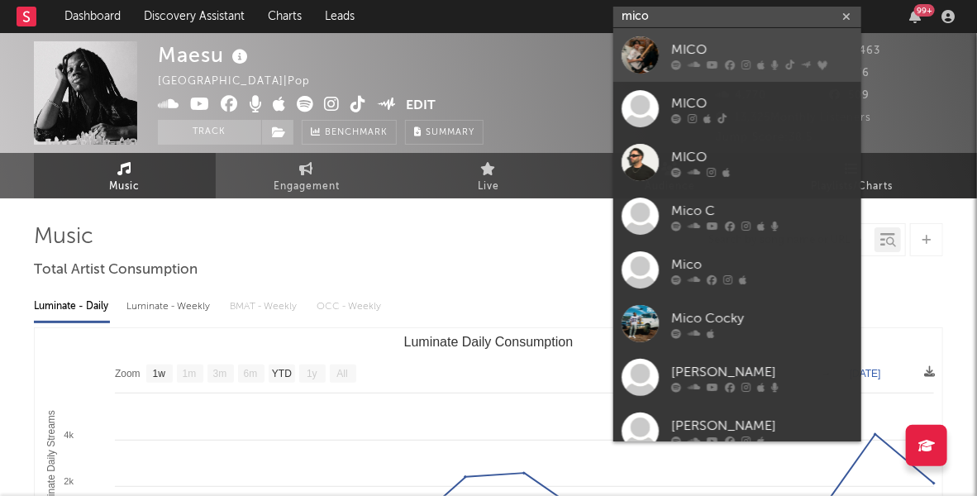  I want to click on span: 509, so click(850, 95).